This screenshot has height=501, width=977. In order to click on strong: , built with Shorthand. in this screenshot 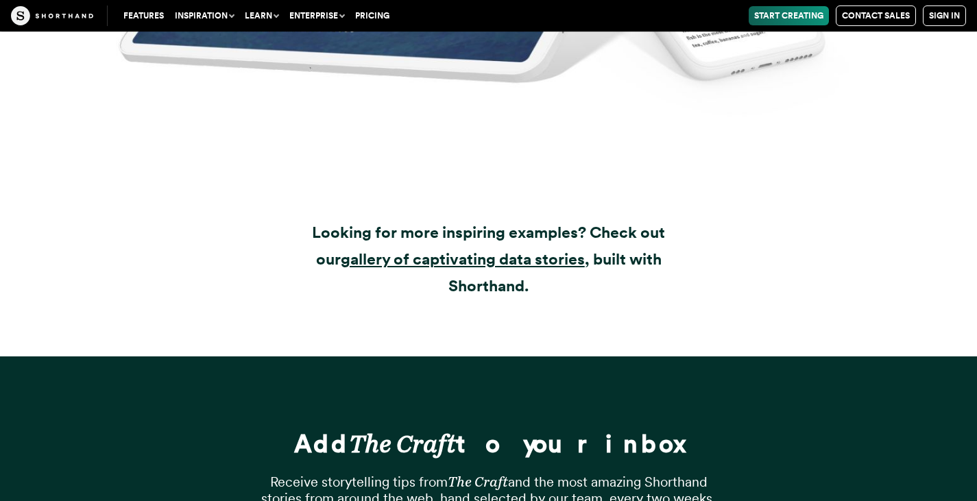, I will do `click(555, 272)`.